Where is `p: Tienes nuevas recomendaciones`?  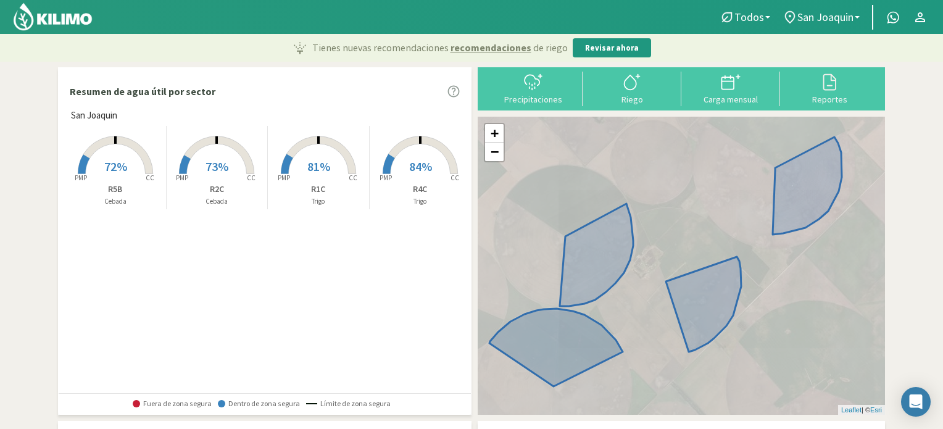
p: Tienes nuevas recomendaciones is located at coordinates (440, 48).